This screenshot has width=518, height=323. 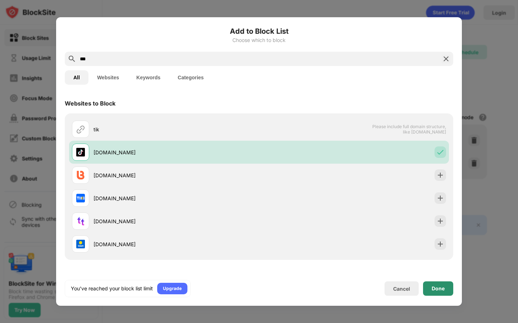 What do you see at coordinates (172, 289) in the screenshot?
I see `div: Upgrade` at bounding box center [172, 289].